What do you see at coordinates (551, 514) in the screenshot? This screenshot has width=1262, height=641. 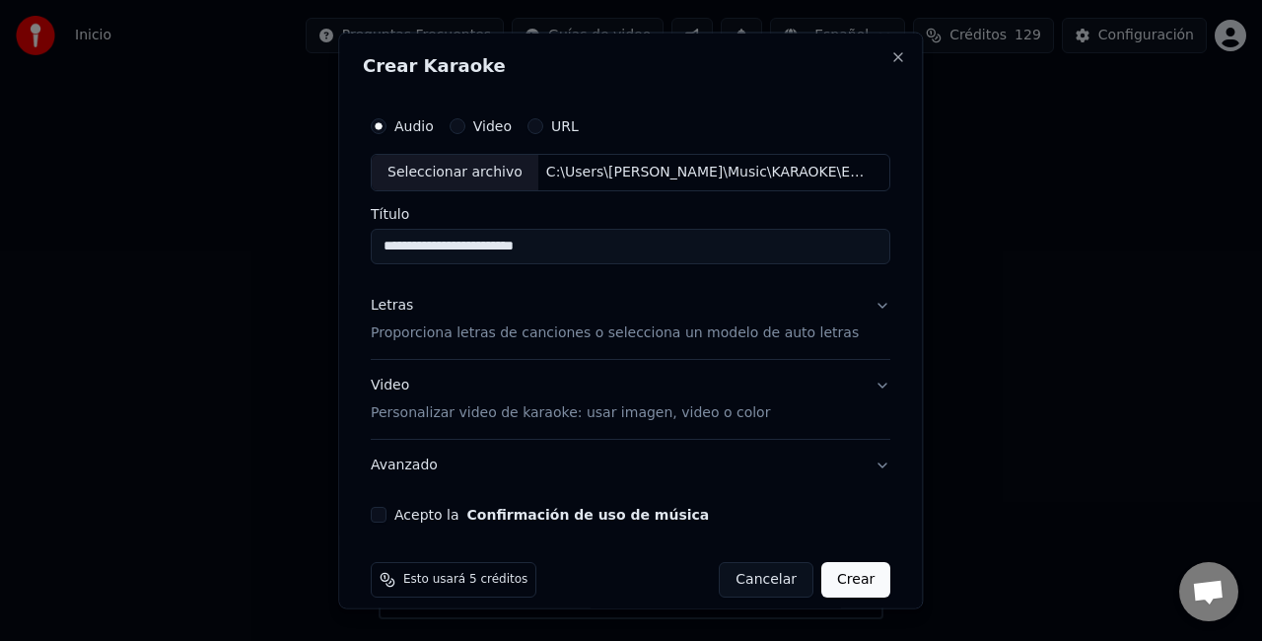 I see `label: Acepto la` at bounding box center [551, 514].